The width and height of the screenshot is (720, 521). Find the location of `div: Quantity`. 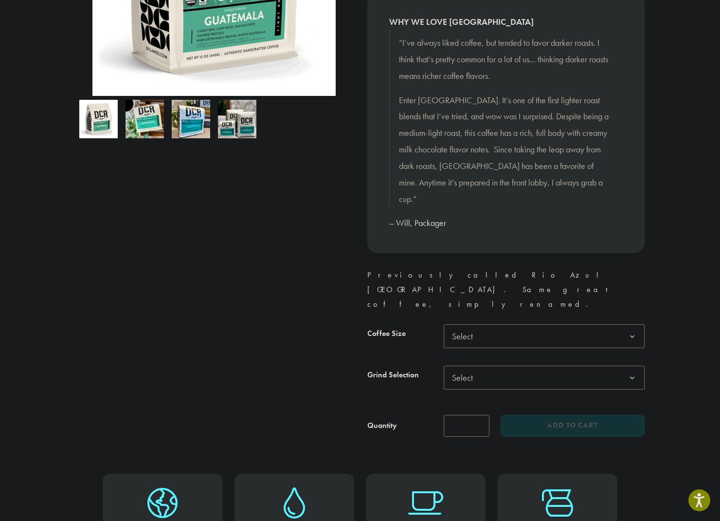

div: Quantity is located at coordinates (382, 425).